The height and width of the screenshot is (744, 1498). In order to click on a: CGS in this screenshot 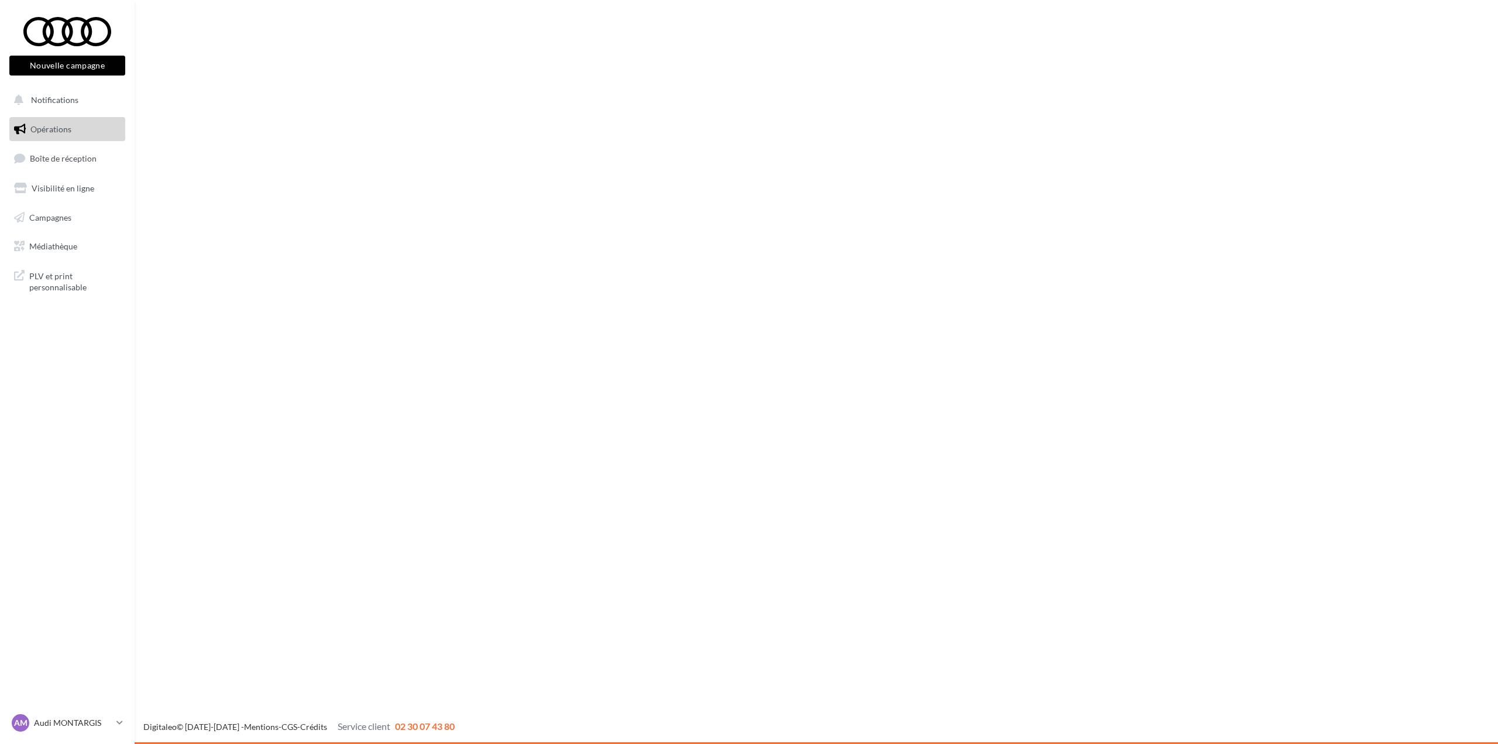, I will do `click(289, 726)`.